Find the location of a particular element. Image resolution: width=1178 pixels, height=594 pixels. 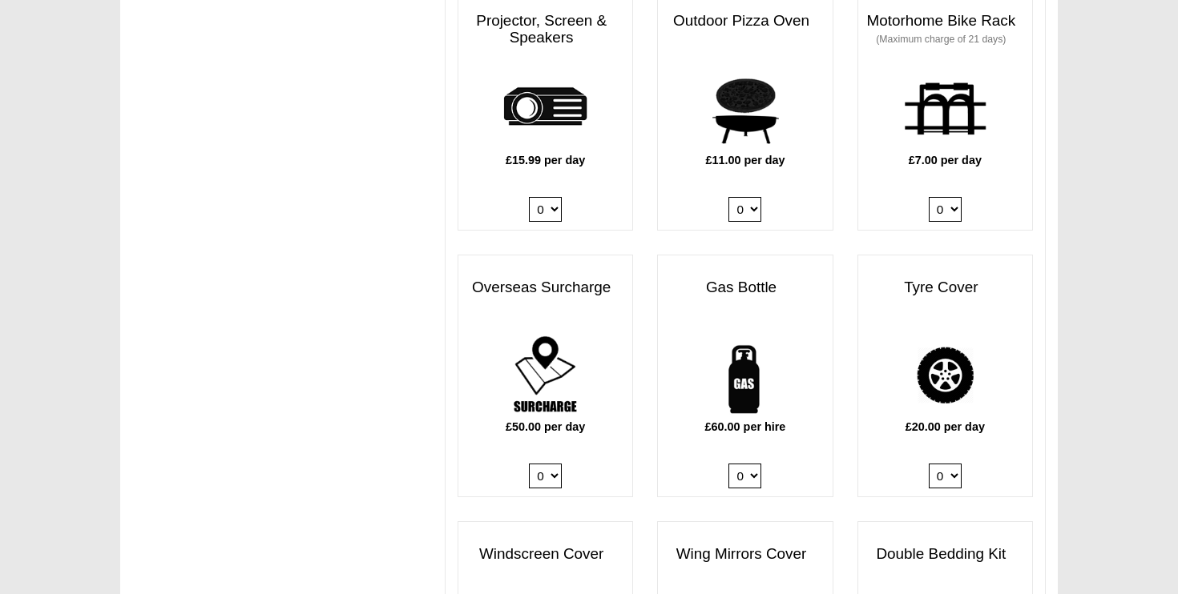

h3: Projector, Screen & Speakers is located at coordinates (545, 30).